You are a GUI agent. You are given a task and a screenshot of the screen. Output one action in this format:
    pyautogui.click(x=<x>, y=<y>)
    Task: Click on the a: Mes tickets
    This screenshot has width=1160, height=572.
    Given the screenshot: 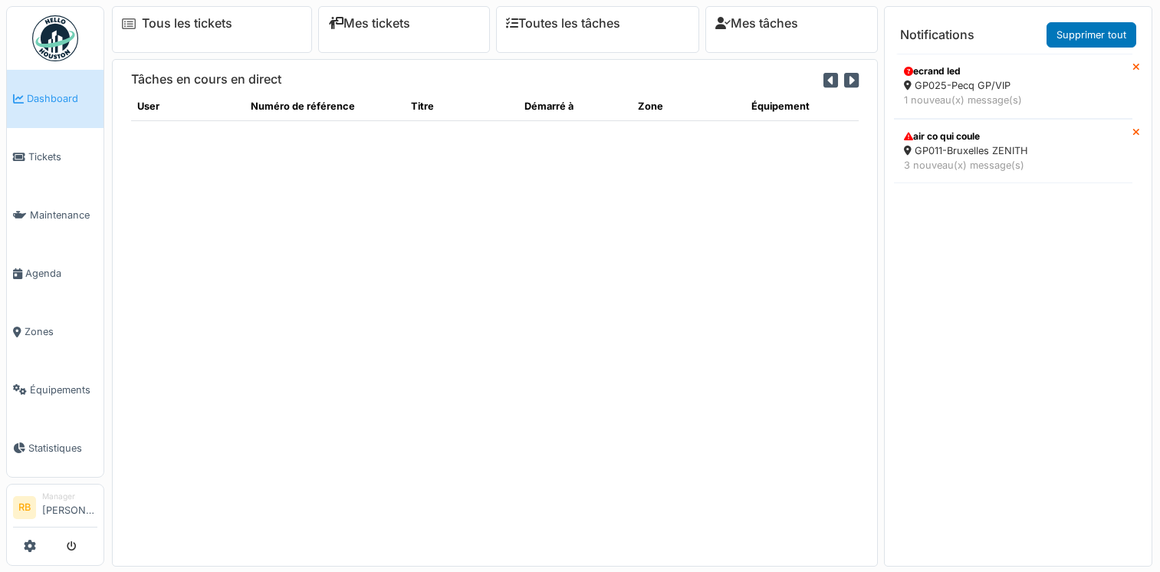 What is the action you would take?
    pyautogui.click(x=369, y=23)
    